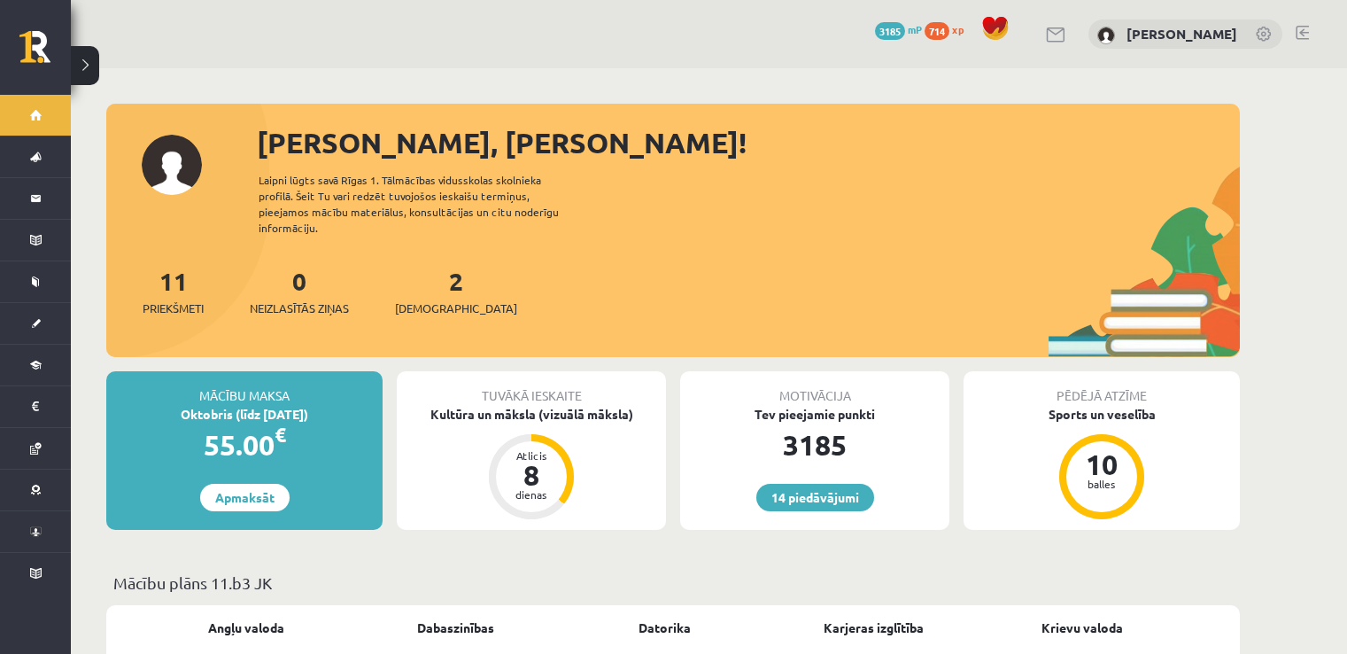  I want to click on a: Kultūra un māksla (vizuālā māksla) Atlicis 8 dienas, so click(531, 463).